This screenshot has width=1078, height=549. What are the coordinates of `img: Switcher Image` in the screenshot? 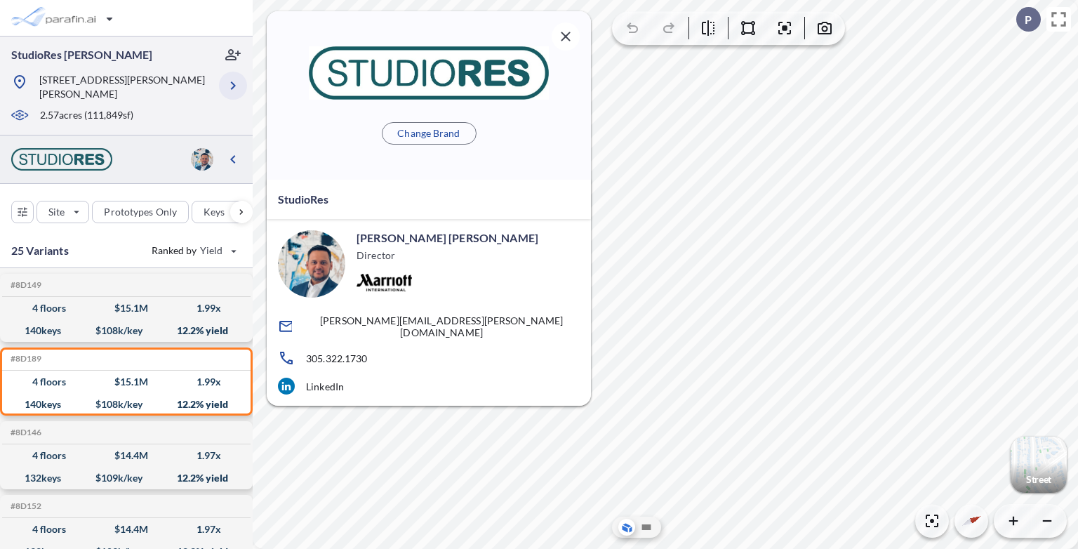 It's located at (1039, 465).